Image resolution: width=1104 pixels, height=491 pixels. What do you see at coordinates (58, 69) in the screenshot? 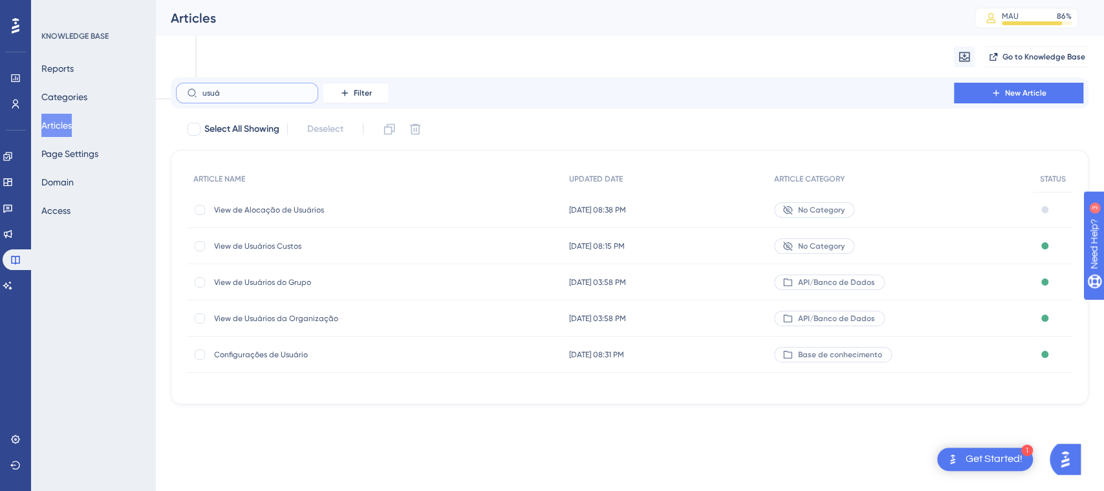
I see `button: Reports` at bounding box center [58, 69].